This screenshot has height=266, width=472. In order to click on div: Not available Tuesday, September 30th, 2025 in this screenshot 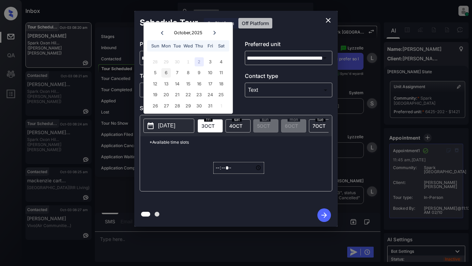, I will do `click(177, 62)`.